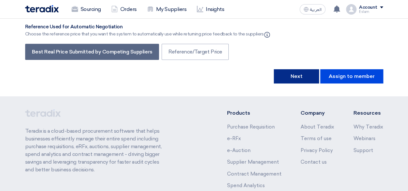 This screenshot has height=191, width=408. What do you see at coordinates (254, 113) in the screenshot?
I see `li: Products` at bounding box center [254, 113].